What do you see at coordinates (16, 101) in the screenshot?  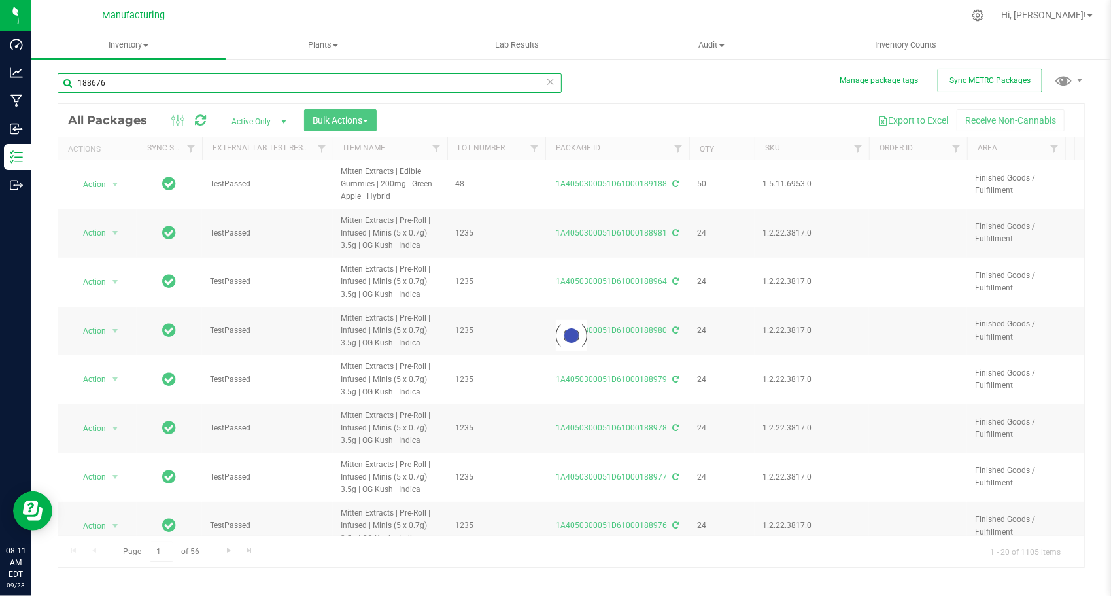 I see `inline-svg: Manufacturing` at bounding box center [16, 101].